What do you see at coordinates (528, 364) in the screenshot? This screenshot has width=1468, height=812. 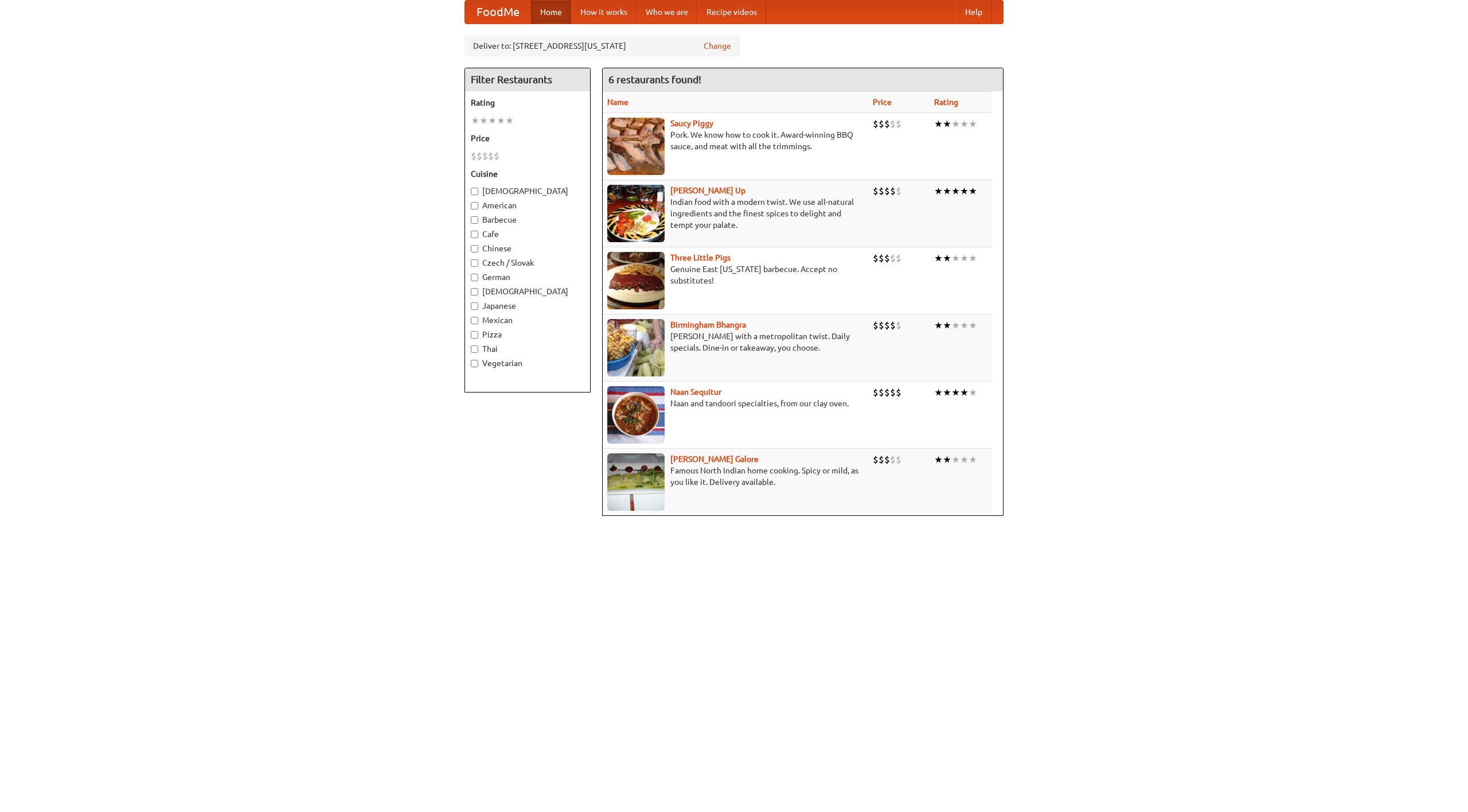 I see `label: Vegetarian` at bounding box center [528, 364].